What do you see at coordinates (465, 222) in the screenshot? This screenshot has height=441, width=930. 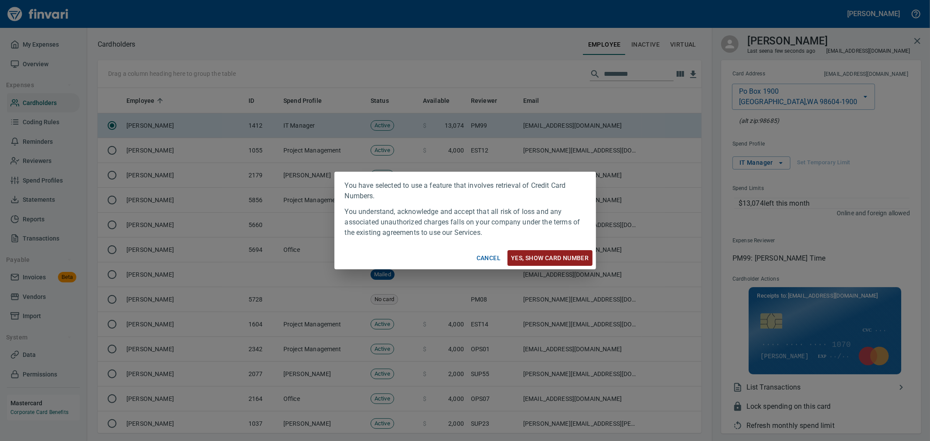 I see `p: You understand, acknowledge and accept that all risk of loss and any associated unauthorized char...` at bounding box center [465, 222].